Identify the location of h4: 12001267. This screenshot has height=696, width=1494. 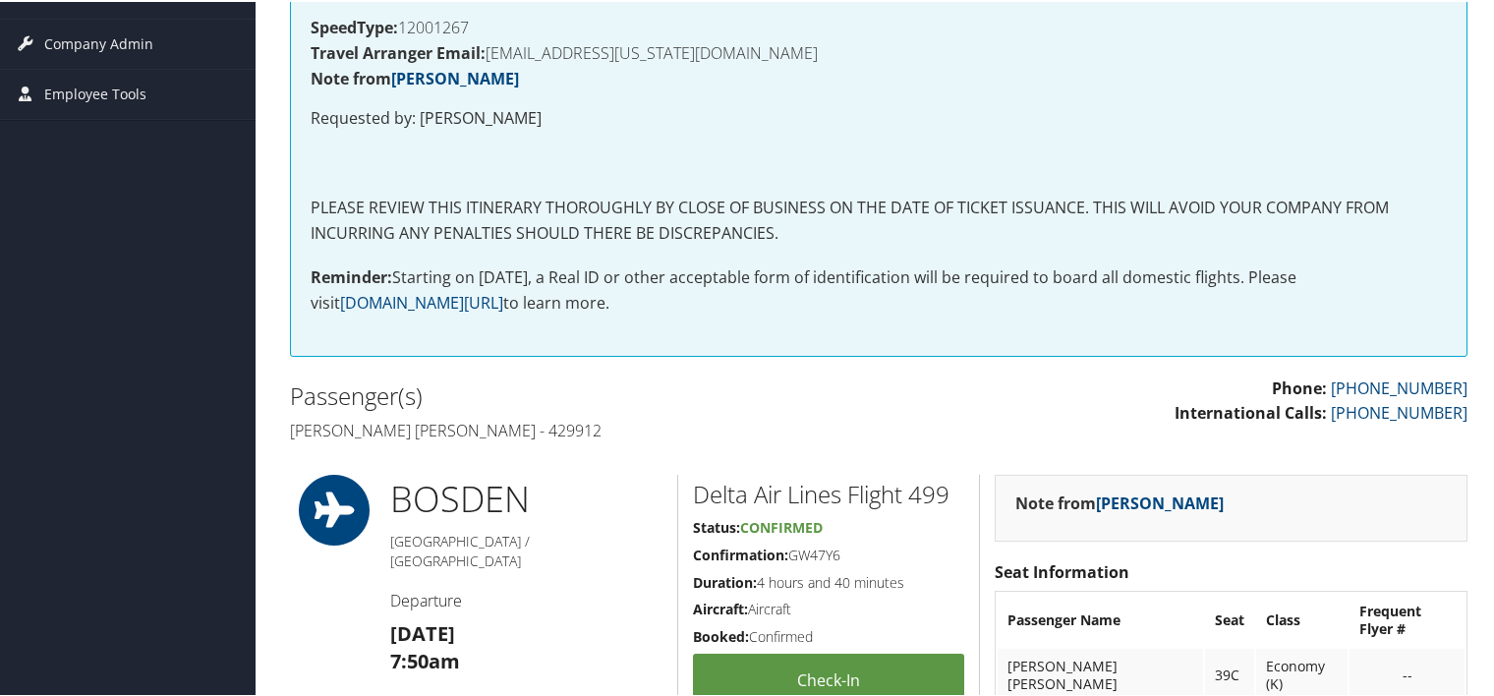
(879, 26).